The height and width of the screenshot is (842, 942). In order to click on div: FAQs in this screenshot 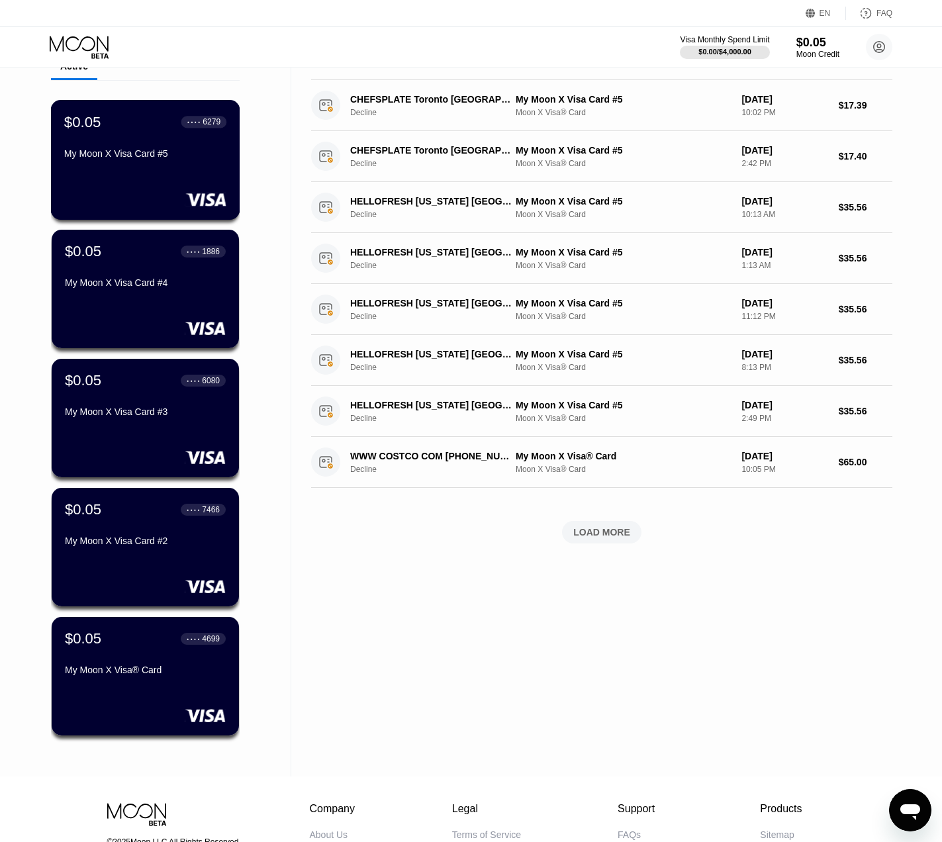, I will do `click(629, 835)`.